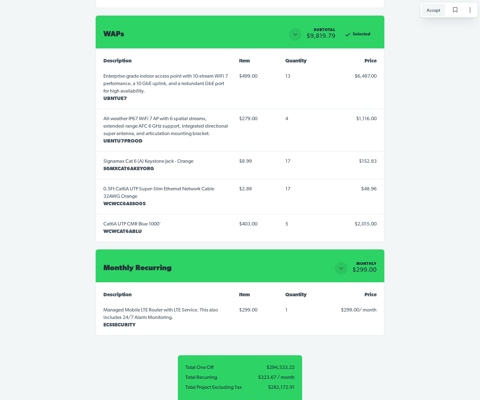 This screenshot has height=400, width=480. What do you see at coordinates (125, 204) in the screenshot?
I see `span: WCWCC6ASSO05` at bounding box center [125, 204].